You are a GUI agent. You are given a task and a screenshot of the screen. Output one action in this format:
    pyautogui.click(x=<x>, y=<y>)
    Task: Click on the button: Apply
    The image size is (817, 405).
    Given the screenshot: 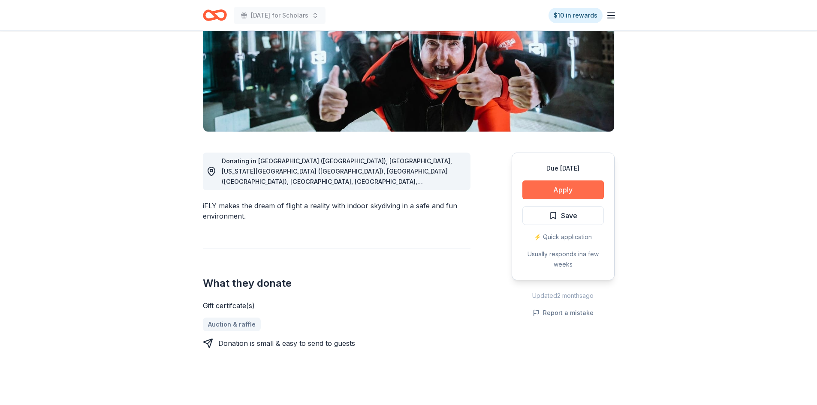 What is the action you would take?
    pyautogui.click(x=563, y=190)
    